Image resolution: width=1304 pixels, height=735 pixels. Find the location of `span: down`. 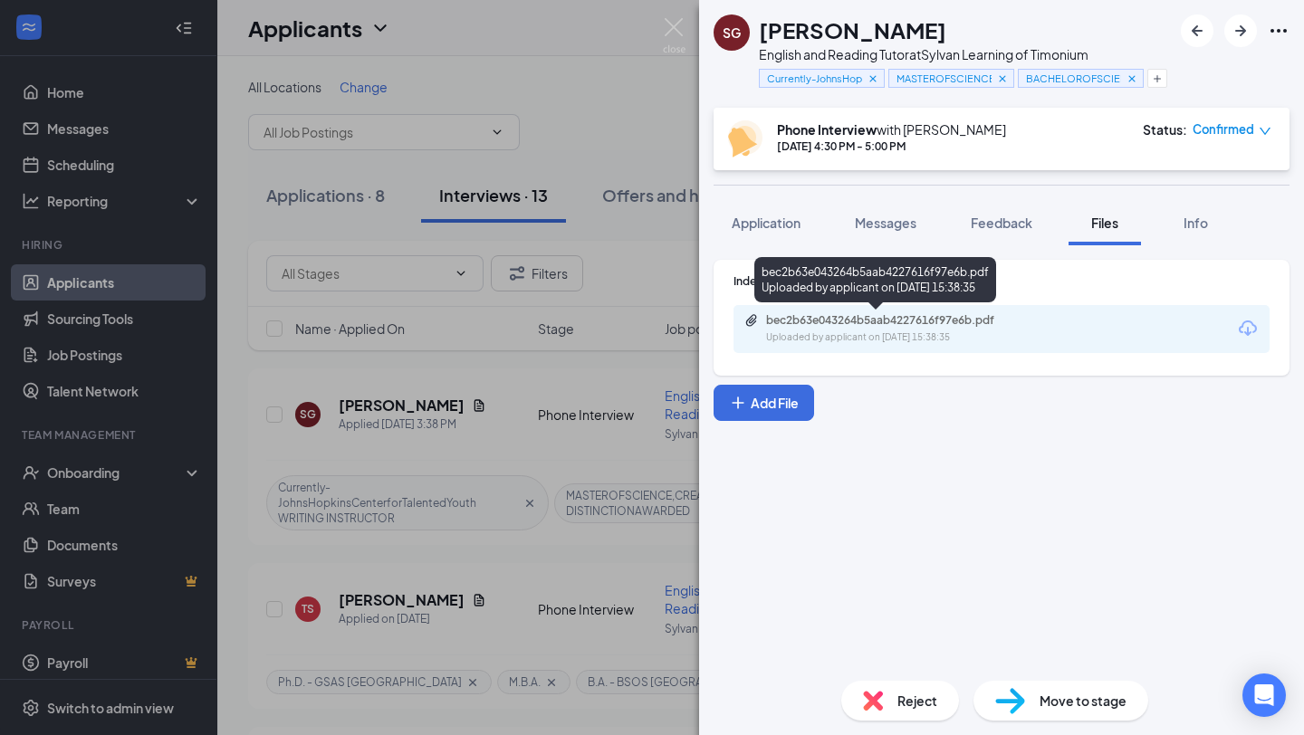

span: down is located at coordinates (1265, 131).